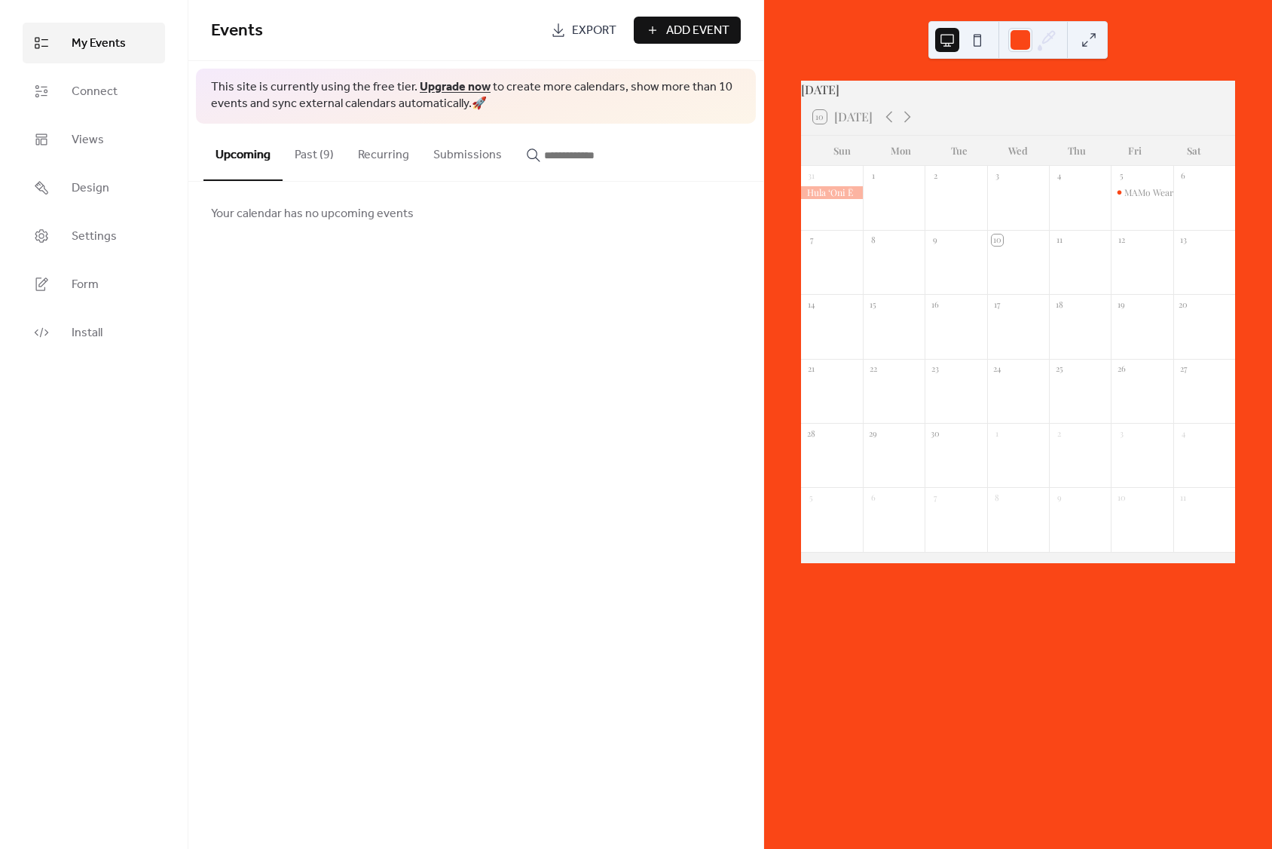  What do you see at coordinates (1194, 151) in the screenshot?
I see `div: Sat` at bounding box center [1194, 151].